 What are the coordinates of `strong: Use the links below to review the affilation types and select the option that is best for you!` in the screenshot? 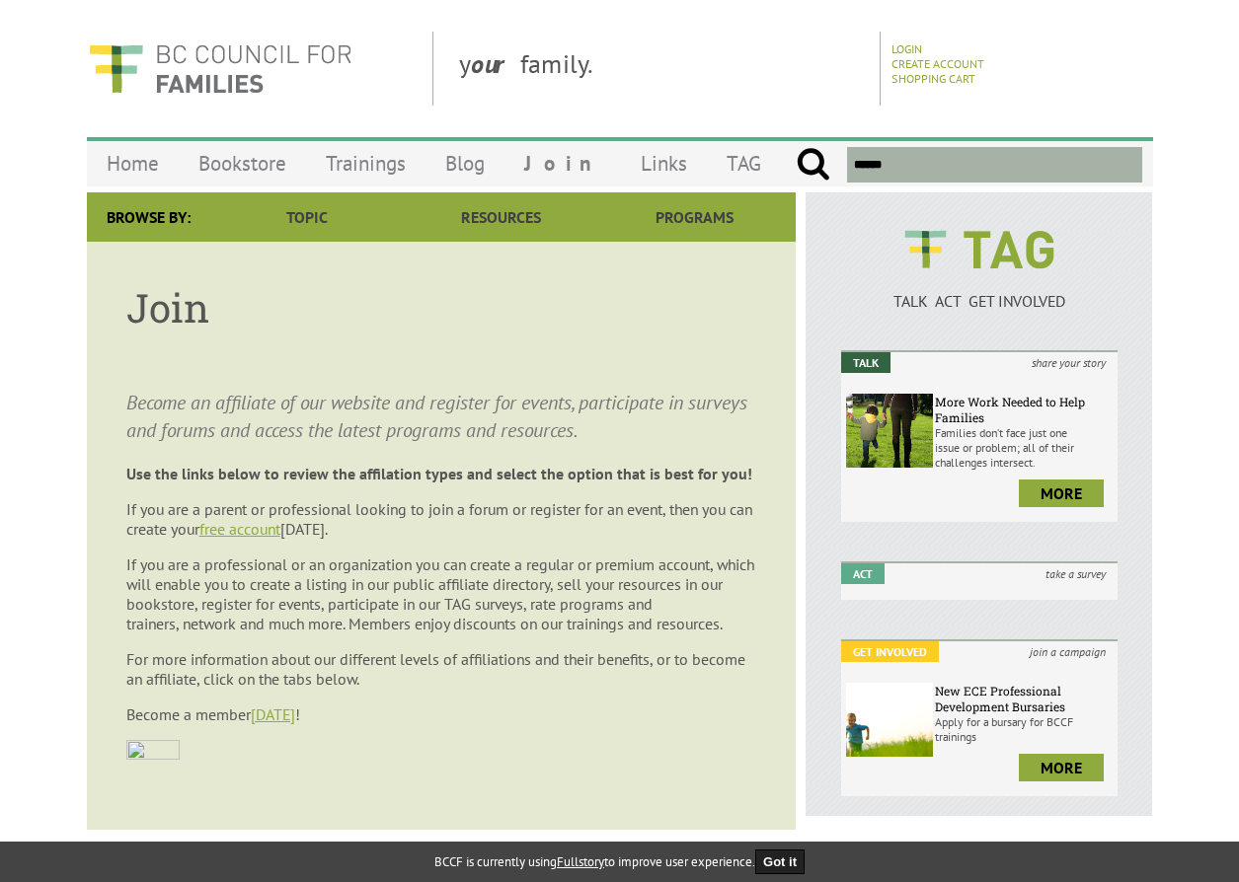 It's located at (439, 474).